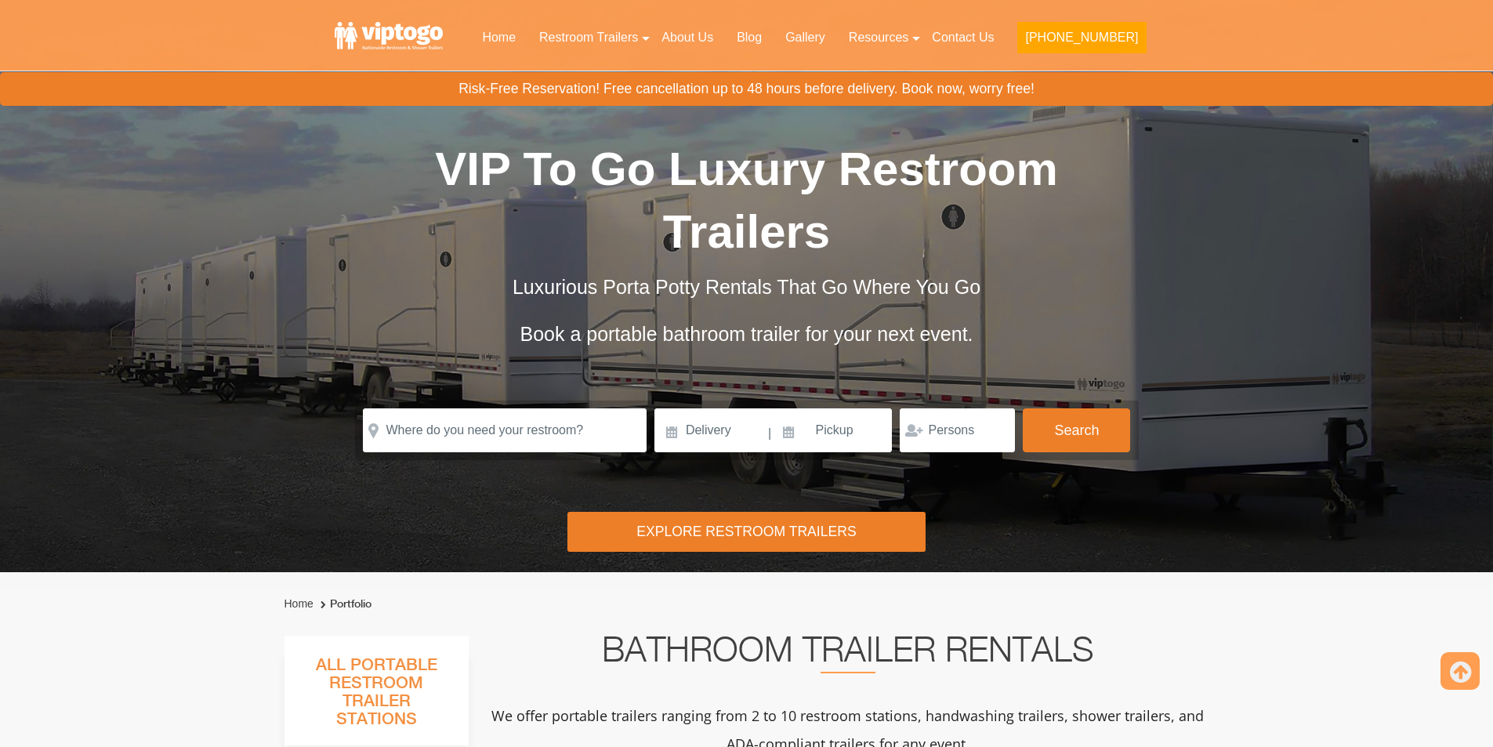 The image size is (1493, 747). Describe the element at coordinates (1076, 430) in the screenshot. I see `button: Search` at that location.